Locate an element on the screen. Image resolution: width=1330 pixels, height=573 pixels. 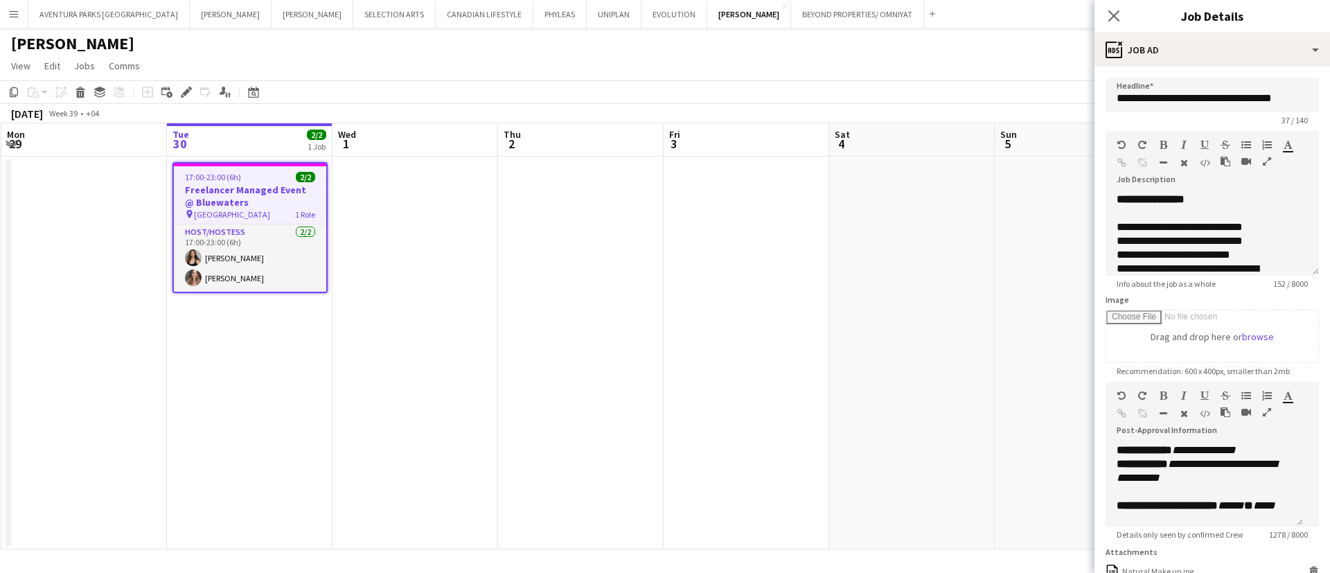
a: Jobs is located at coordinates (85, 66).